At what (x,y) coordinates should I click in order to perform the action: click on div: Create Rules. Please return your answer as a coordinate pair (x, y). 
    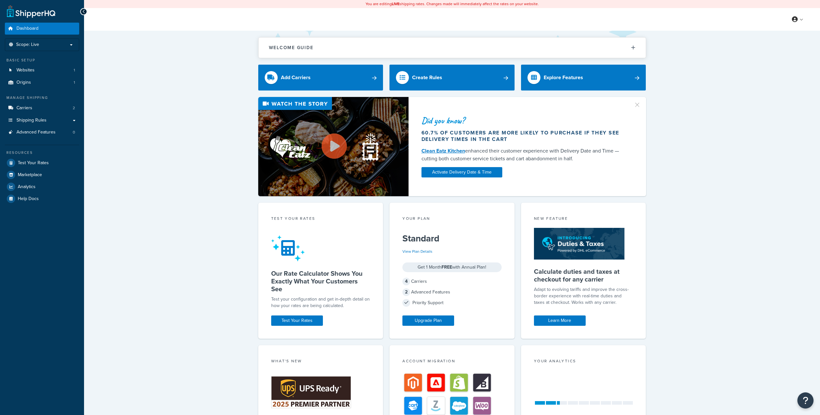
    Looking at the image, I should click on (427, 78).